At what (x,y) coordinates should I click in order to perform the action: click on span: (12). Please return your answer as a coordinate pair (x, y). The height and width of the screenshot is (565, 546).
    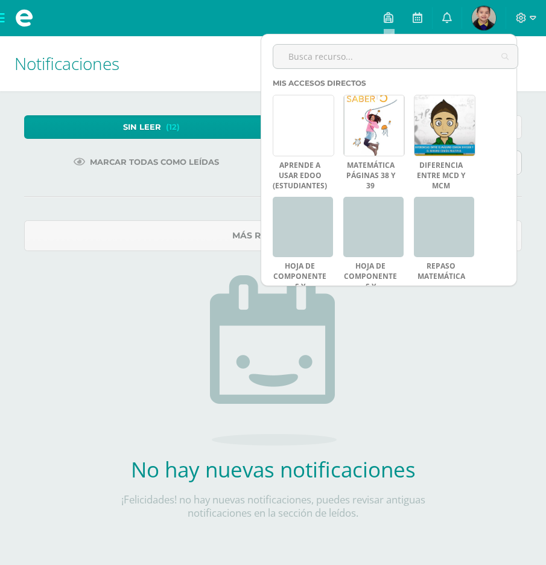
    Looking at the image, I should click on (172, 127).